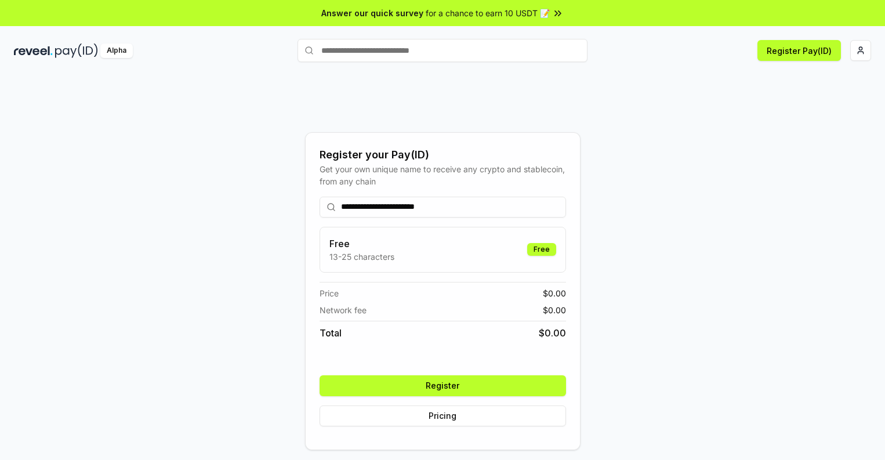 The height and width of the screenshot is (460, 885). What do you see at coordinates (362, 244) in the screenshot?
I see `h3: Free` at bounding box center [362, 244].